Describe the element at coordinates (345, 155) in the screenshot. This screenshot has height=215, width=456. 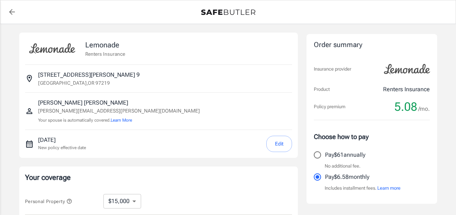
I see `p: Pay $61 annually` at that location.